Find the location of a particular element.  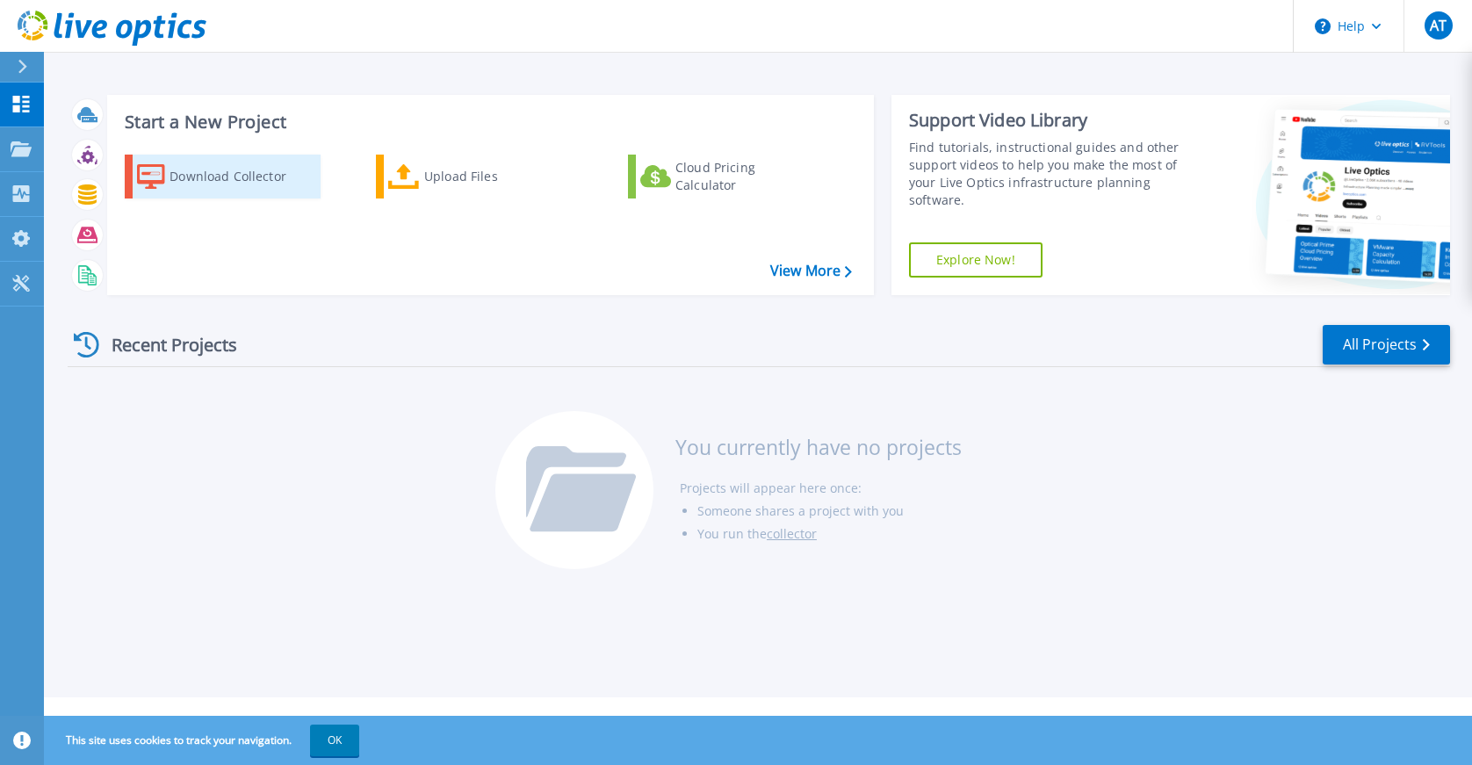

div: Cloud Pricing Calculator is located at coordinates (746, 177).